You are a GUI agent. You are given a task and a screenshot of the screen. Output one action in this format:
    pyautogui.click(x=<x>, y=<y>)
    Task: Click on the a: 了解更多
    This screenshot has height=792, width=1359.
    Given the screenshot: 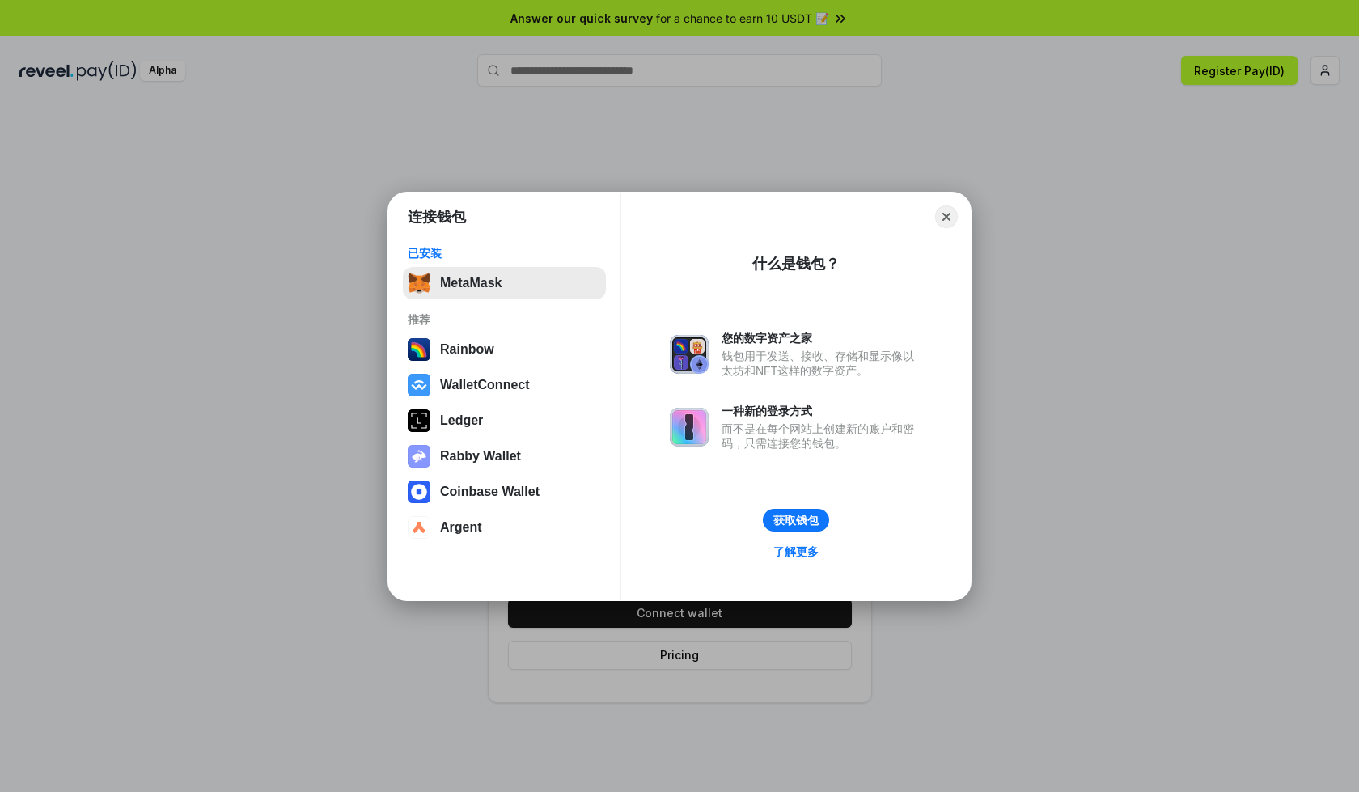 What is the action you would take?
    pyautogui.click(x=796, y=552)
    